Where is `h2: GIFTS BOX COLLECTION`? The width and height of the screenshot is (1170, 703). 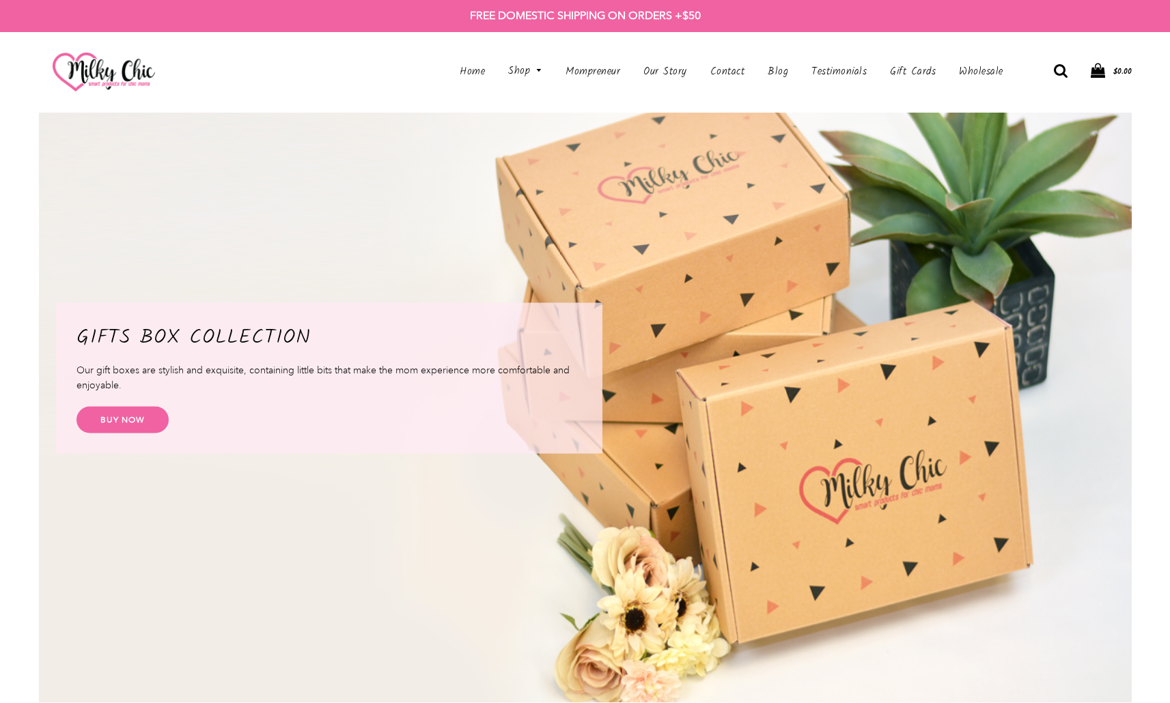 h2: GIFTS BOX COLLECTION is located at coordinates (329, 337).